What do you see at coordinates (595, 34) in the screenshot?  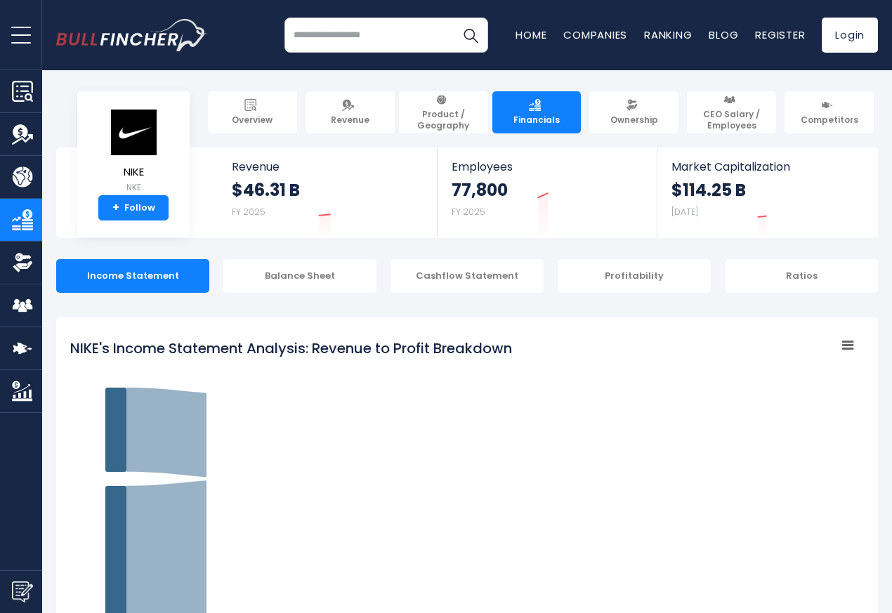 I see `a: Companies` at bounding box center [595, 34].